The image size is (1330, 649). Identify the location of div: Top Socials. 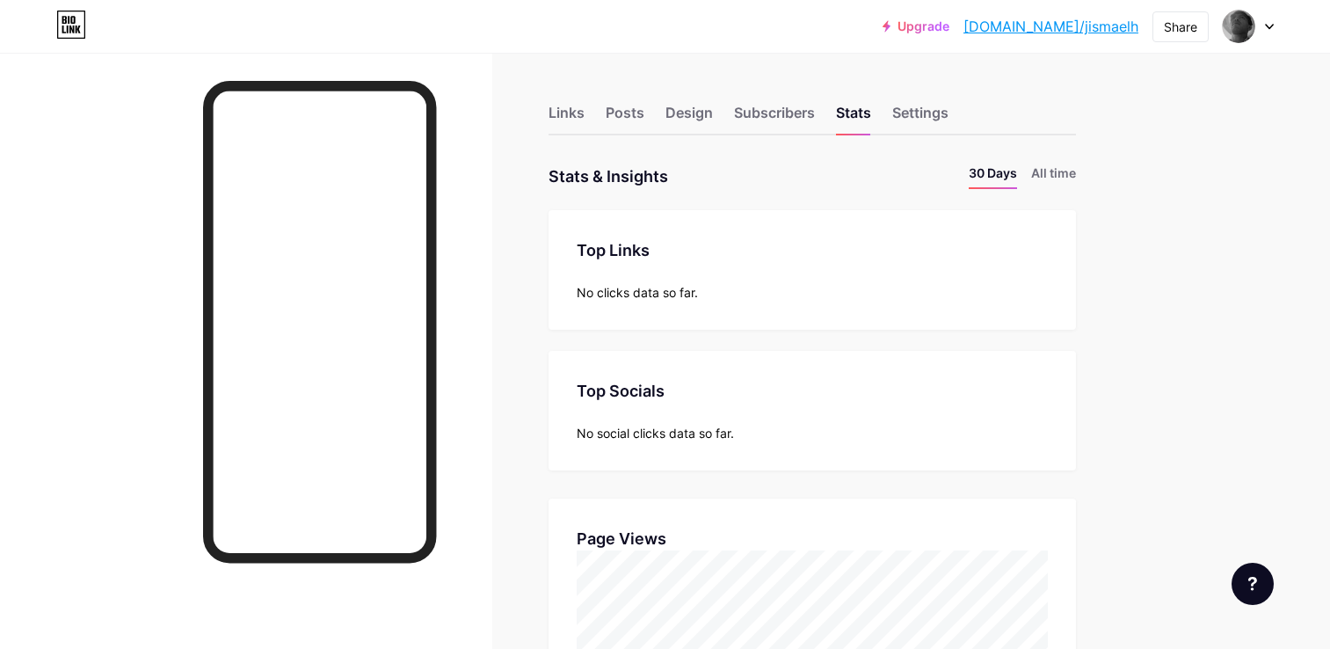
(812, 390).